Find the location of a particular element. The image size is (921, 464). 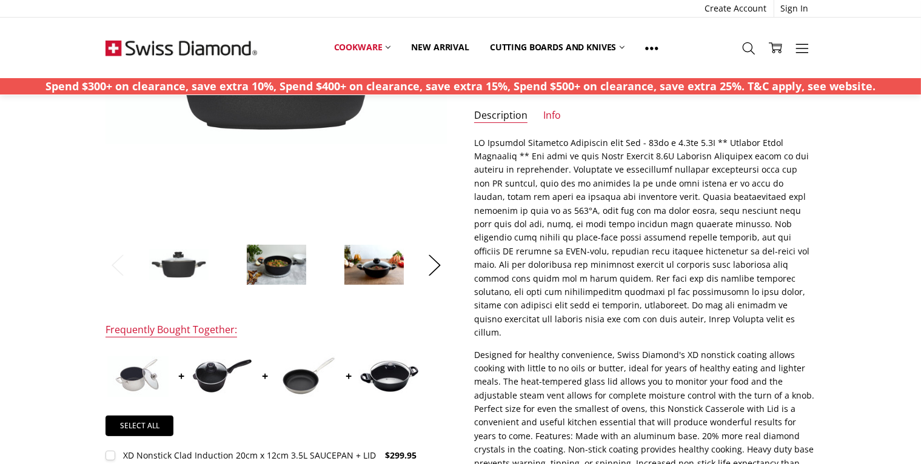

img: XD Induction Nonstick Sauce Pan with Lid - 20CM X 11CM 3L is located at coordinates (222, 376).